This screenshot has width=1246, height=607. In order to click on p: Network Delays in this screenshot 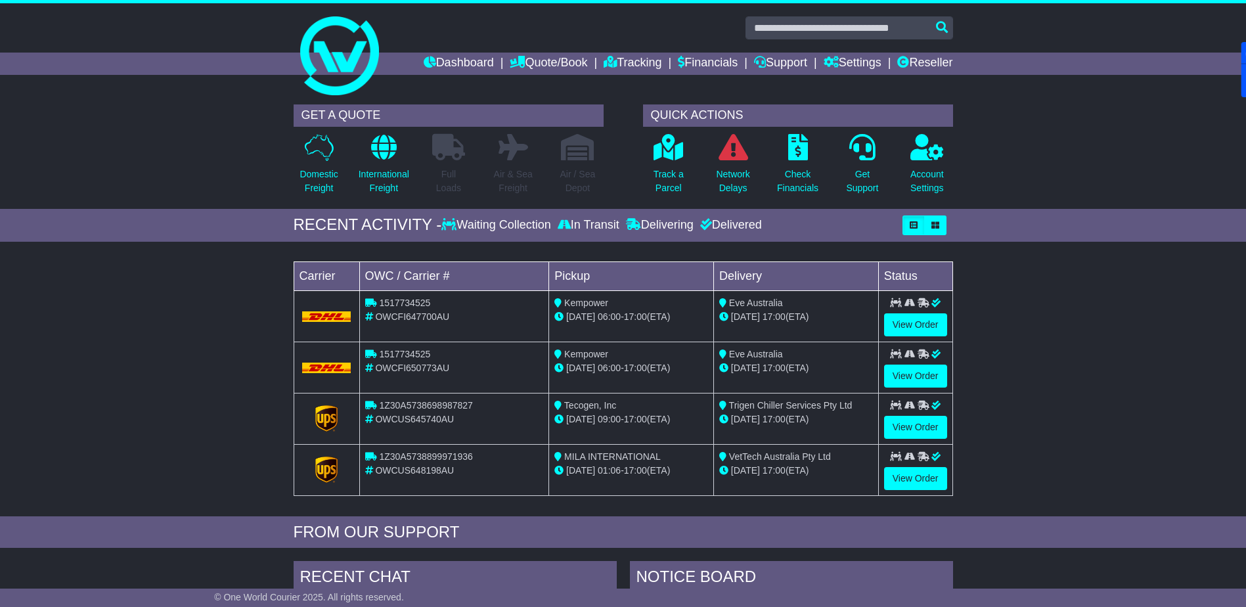, I will do `click(732, 181)`.